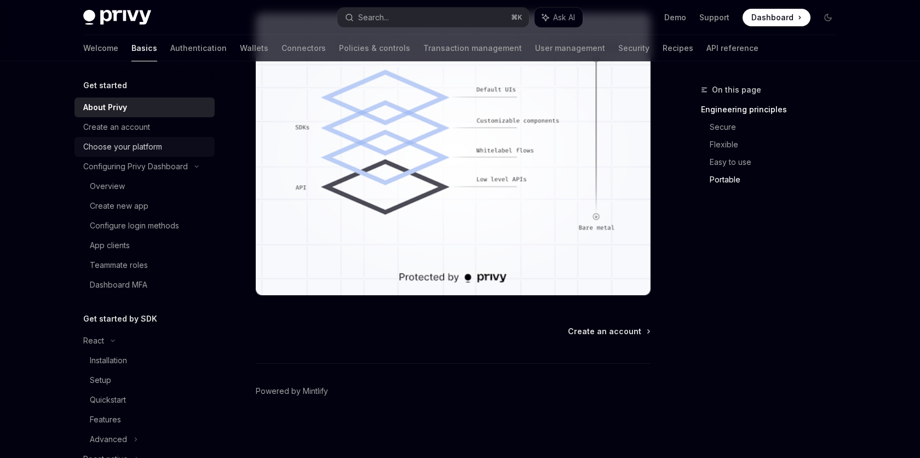  What do you see at coordinates (714, 18) in the screenshot?
I see `a: Support` at bounding box center [714, 18].